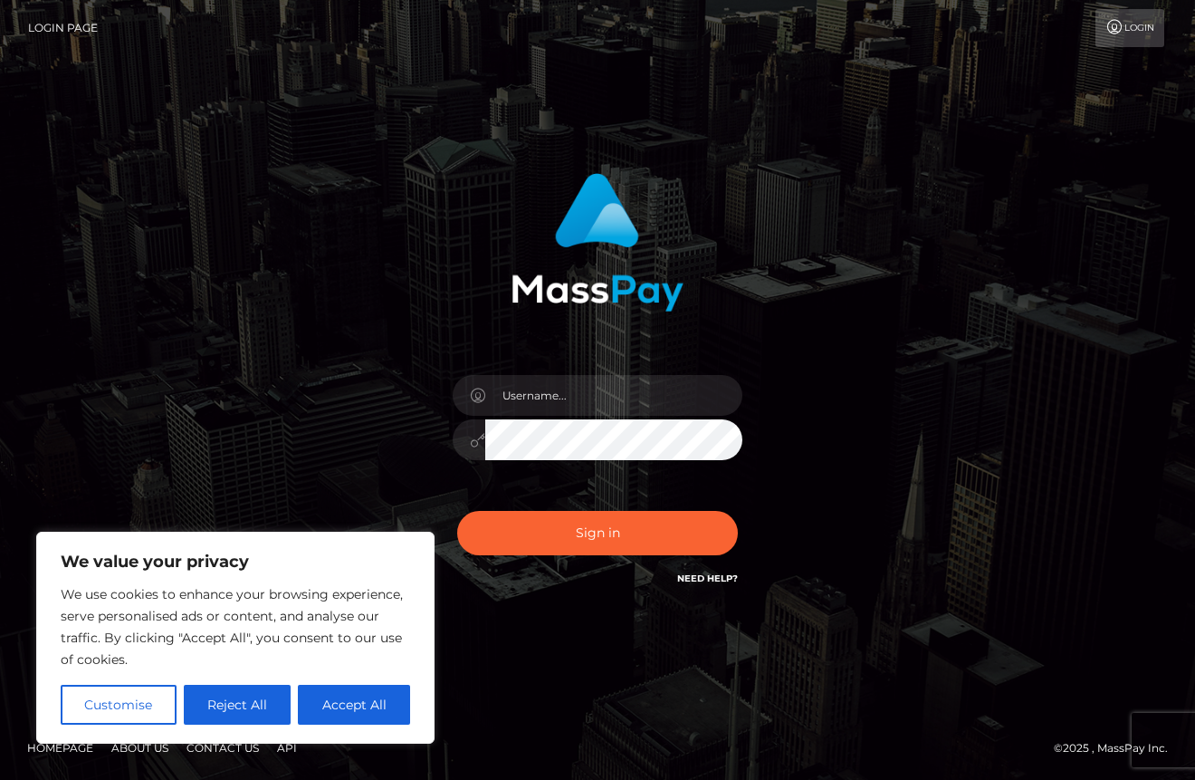  What do you see at coordinates (287, 747) in the screenshot?
I see `a: API` at bounding box center [287, 747].